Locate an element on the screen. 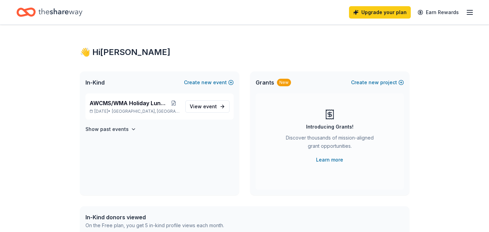 This screenshot has height=232, width=489. a: Learn more is located at coordinates (329, 159).